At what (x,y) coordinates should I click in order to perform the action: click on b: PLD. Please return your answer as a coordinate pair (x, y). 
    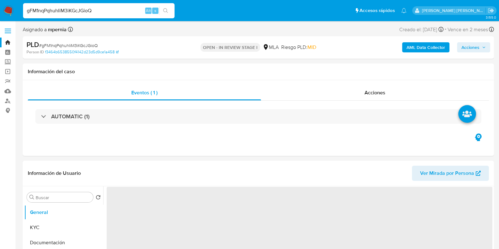
    Looking at the image, I should click on (33, 44).